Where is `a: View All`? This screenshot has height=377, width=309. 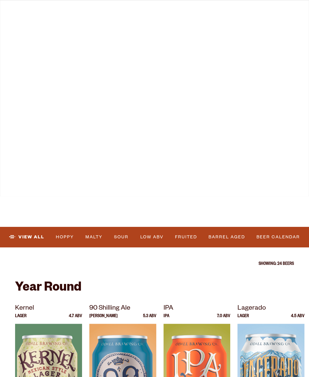 a: View All is located at coordinates (27, 237).